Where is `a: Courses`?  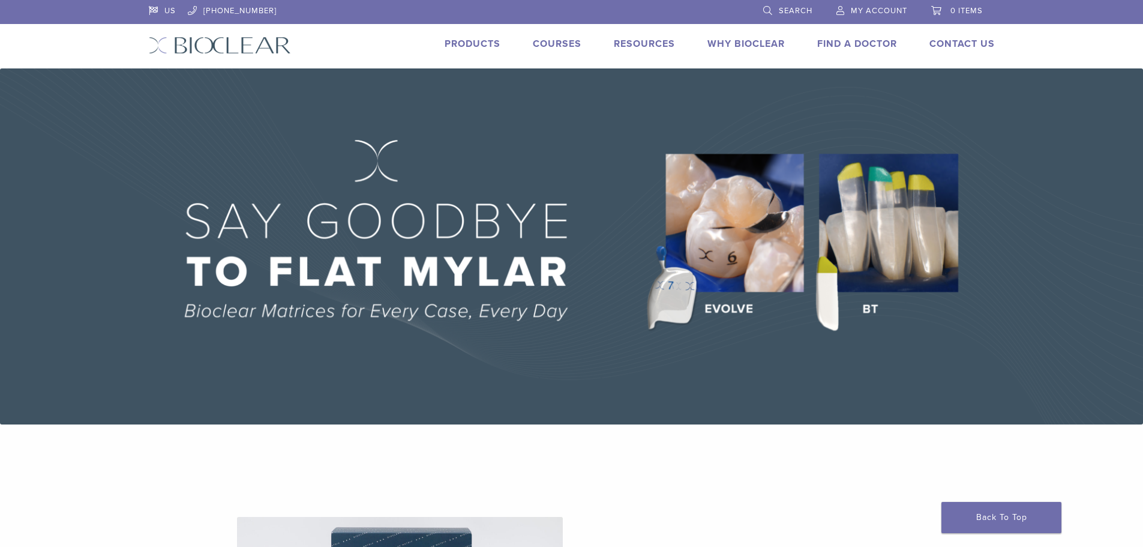
a: Courses is located at coordinates (557, 44).